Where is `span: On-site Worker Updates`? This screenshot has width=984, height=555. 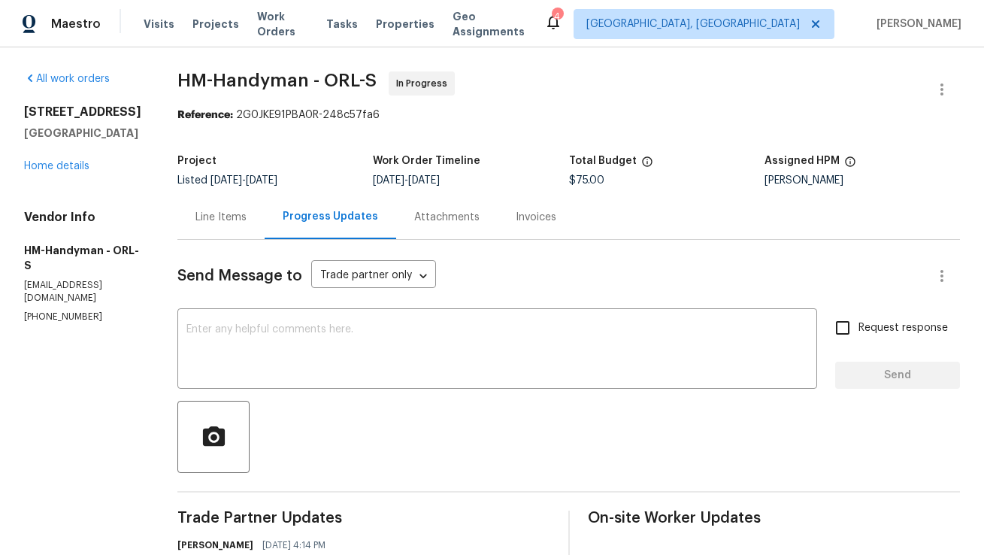
span: On-site Worker Updates is located at coordinates (774, 518).